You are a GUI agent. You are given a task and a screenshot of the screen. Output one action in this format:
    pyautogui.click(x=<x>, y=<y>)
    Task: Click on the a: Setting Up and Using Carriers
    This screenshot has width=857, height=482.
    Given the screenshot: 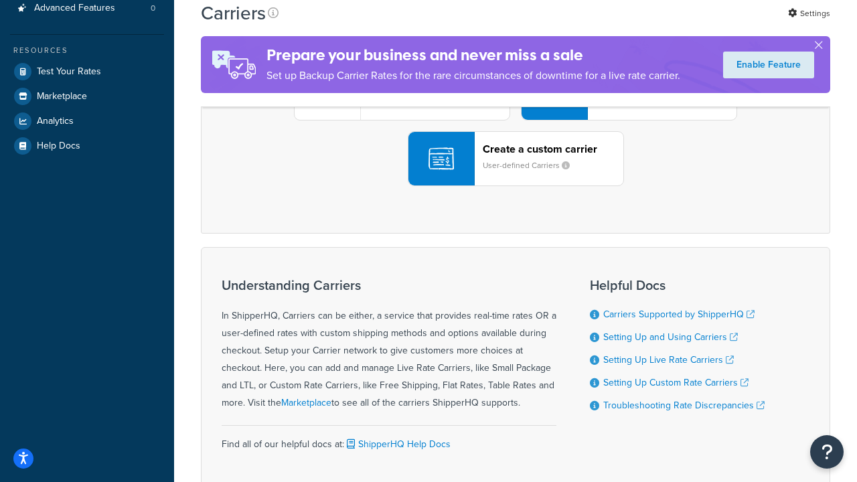 What is the action you would take?
    pyautogui.click(x=670, y=337)
    